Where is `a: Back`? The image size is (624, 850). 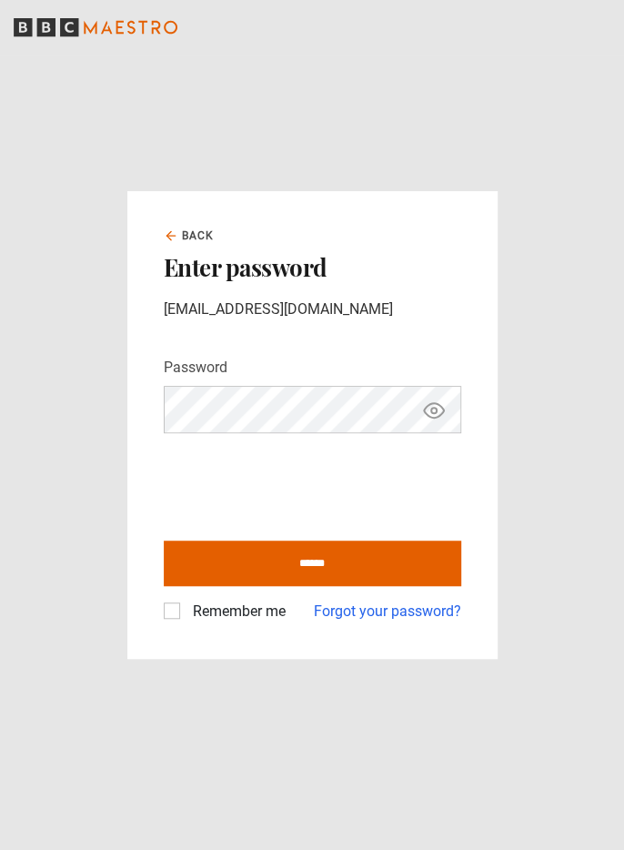 a: Back is located at coordinates (189, 236).